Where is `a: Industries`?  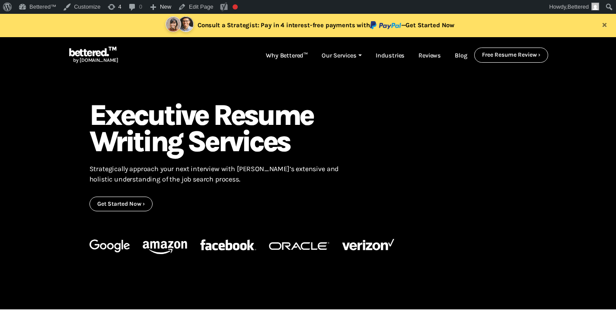 a: Industries is located at coordinates (390, 56).